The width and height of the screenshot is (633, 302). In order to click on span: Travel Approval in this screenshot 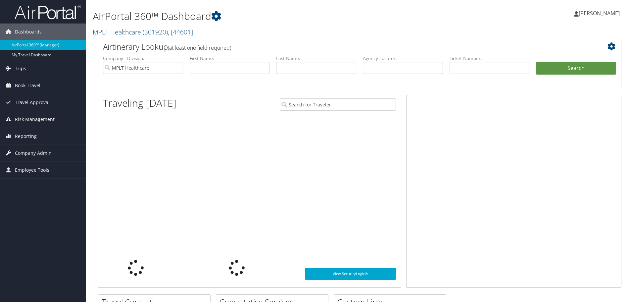, I will do `click(32, 102)`.